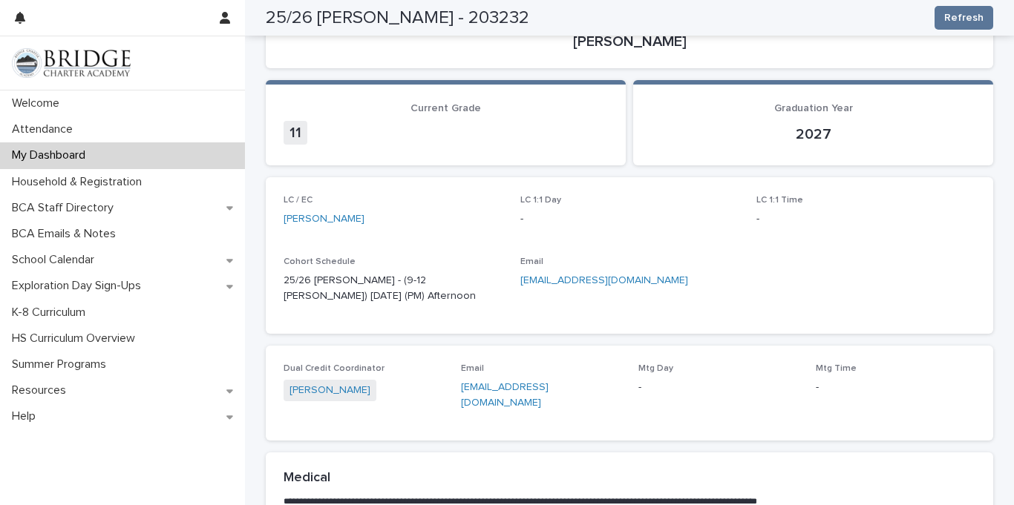 This screenshot has height=505, width=1014. Describe the element at coordinates (56, 260) in the screenshot. I see `p: School Calendar` at that location.